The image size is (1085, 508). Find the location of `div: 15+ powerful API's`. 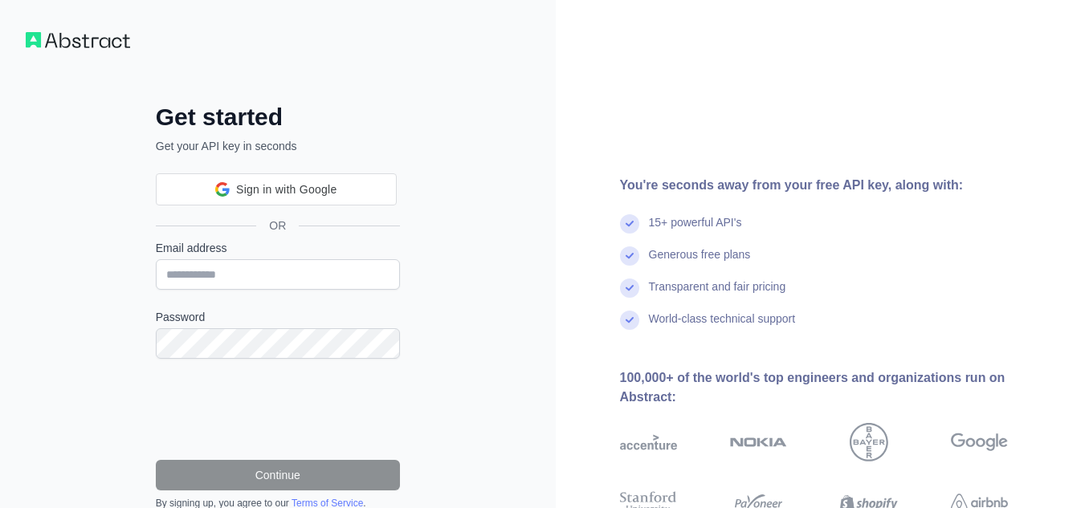

div: 15+ powerful API's is located at coordinates (695, 230).